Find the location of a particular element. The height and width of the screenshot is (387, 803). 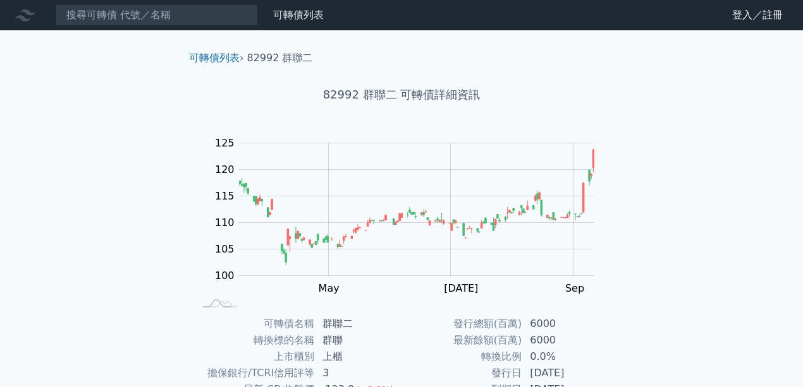

tspan: May is located at coordinates (329, 288).